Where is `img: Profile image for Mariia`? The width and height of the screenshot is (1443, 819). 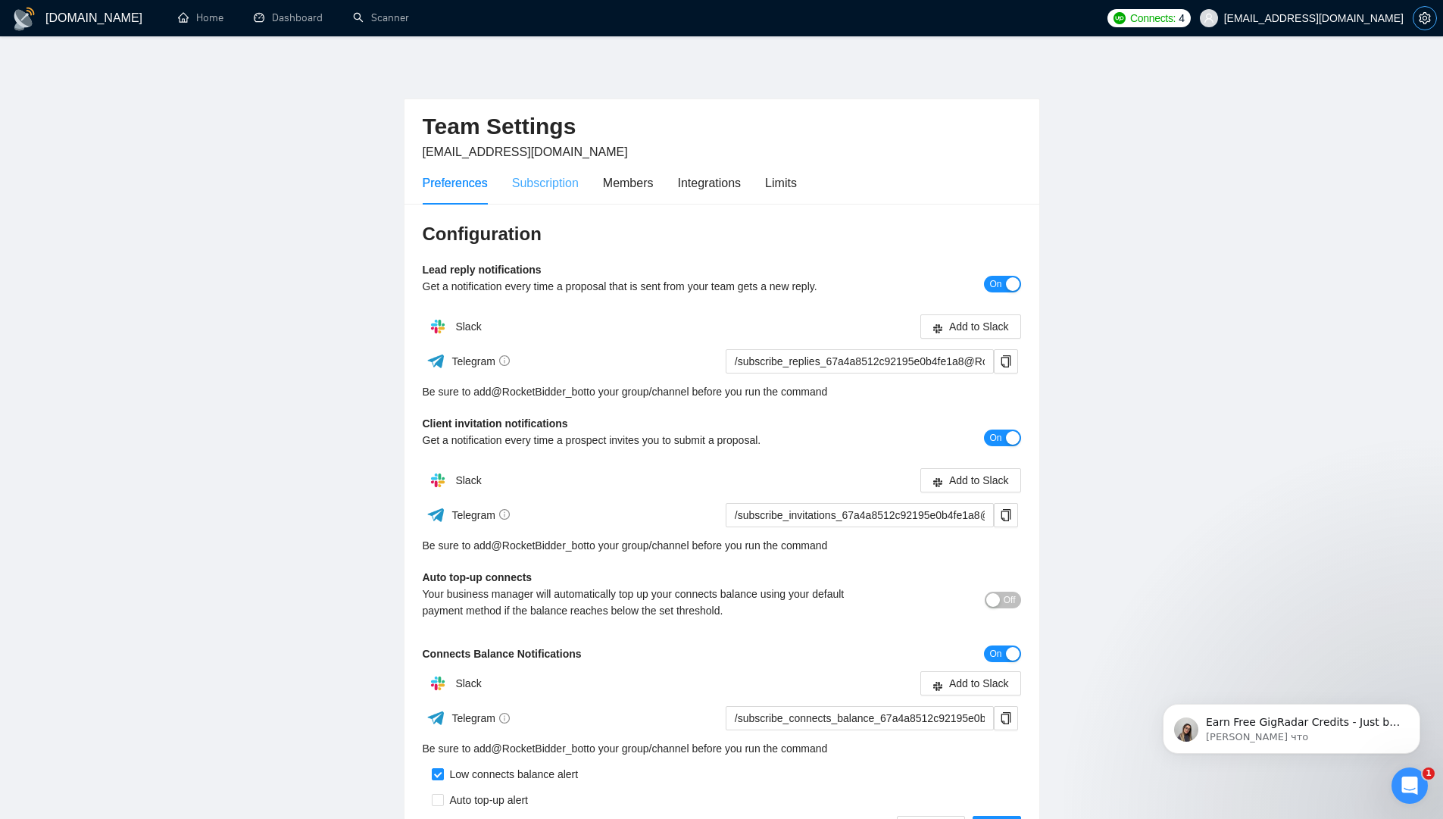 img: Profile image for Mariia is located at coordinates (46, 58).